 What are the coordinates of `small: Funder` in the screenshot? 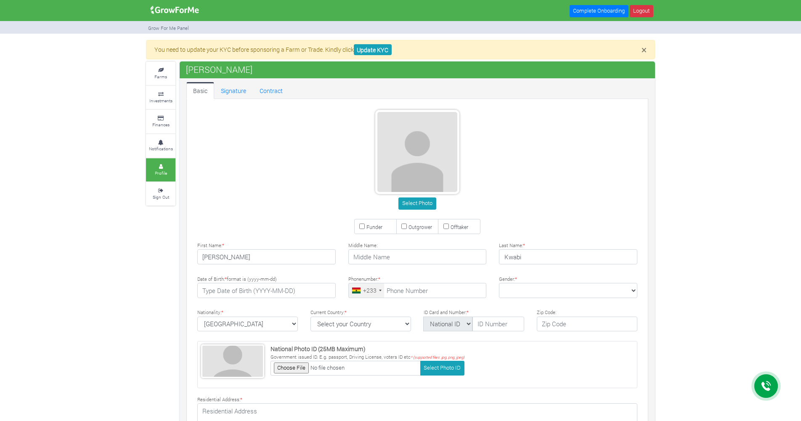 It's located at (375, 227).